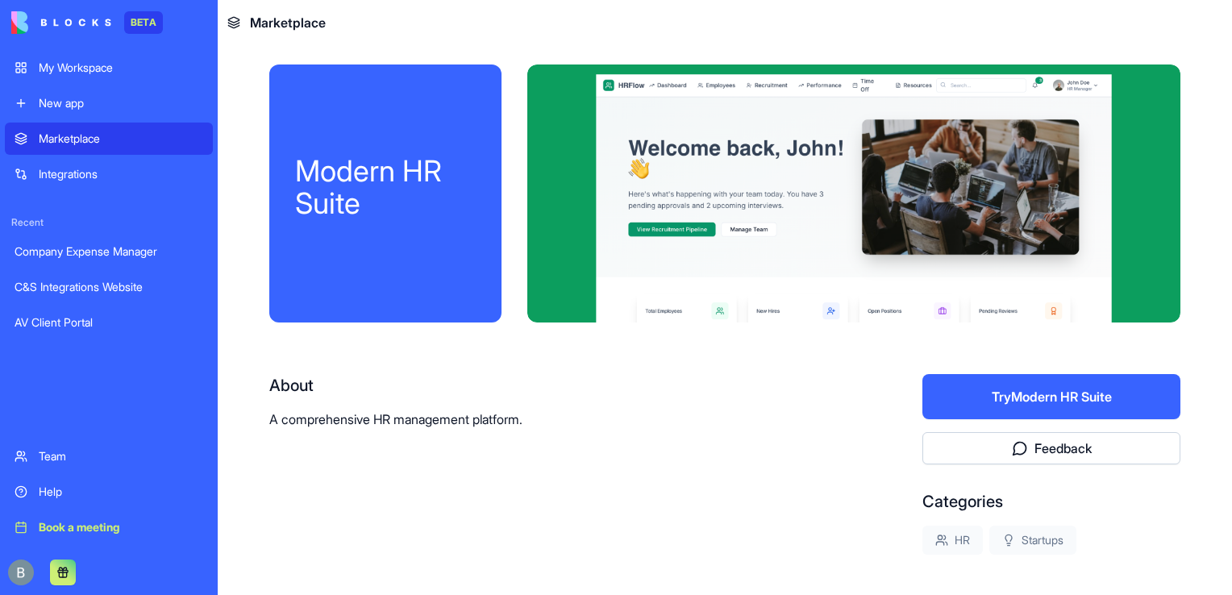 Image resolution: width=1232 pixels, height=595 pixels. I want to click on p: A comprehensive HR management platform., so click(544, 419).